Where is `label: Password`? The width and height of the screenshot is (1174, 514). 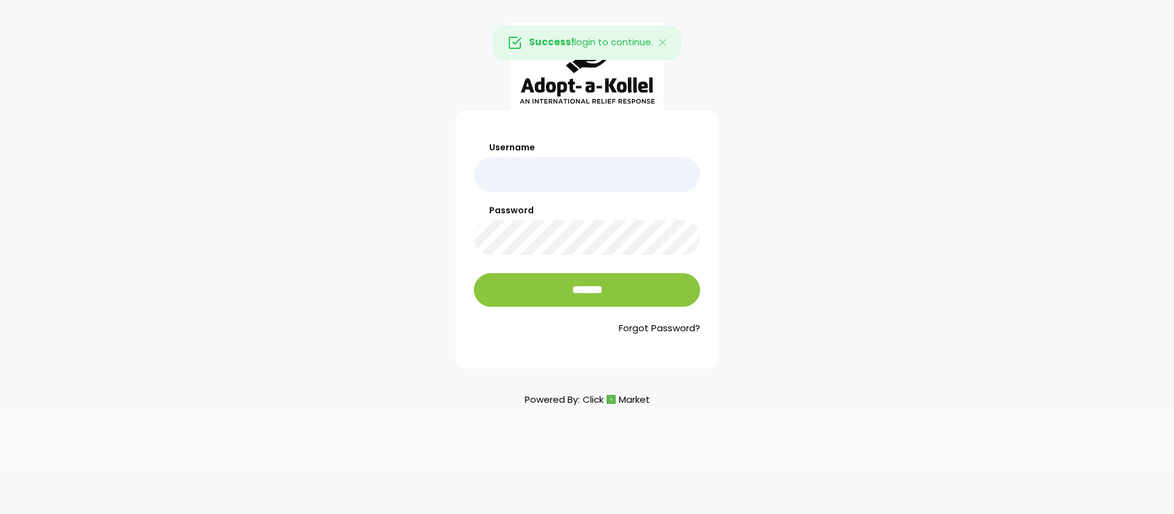 label: Password is located at coordinates (587, 210).